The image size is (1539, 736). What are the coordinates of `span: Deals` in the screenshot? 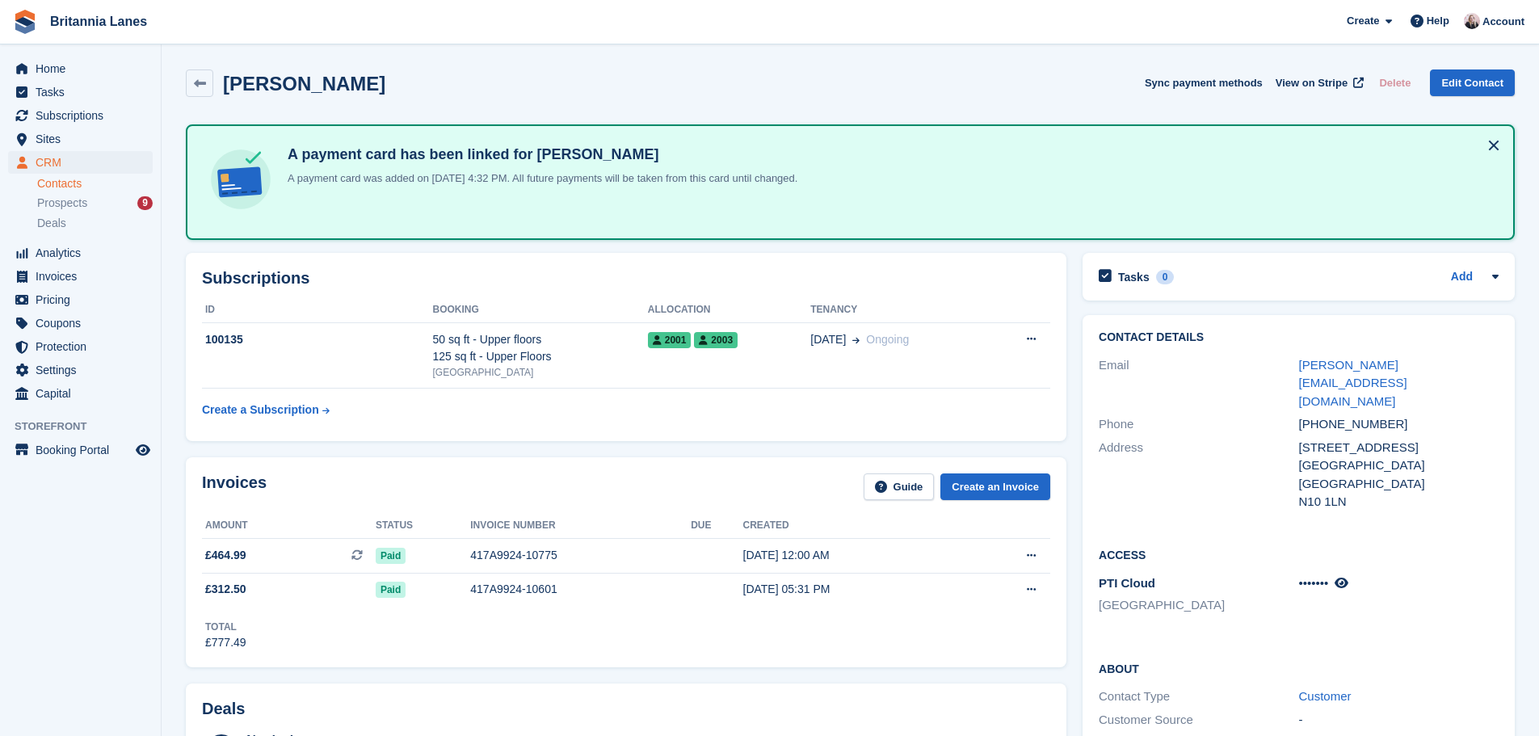 It's located at (52, 223).